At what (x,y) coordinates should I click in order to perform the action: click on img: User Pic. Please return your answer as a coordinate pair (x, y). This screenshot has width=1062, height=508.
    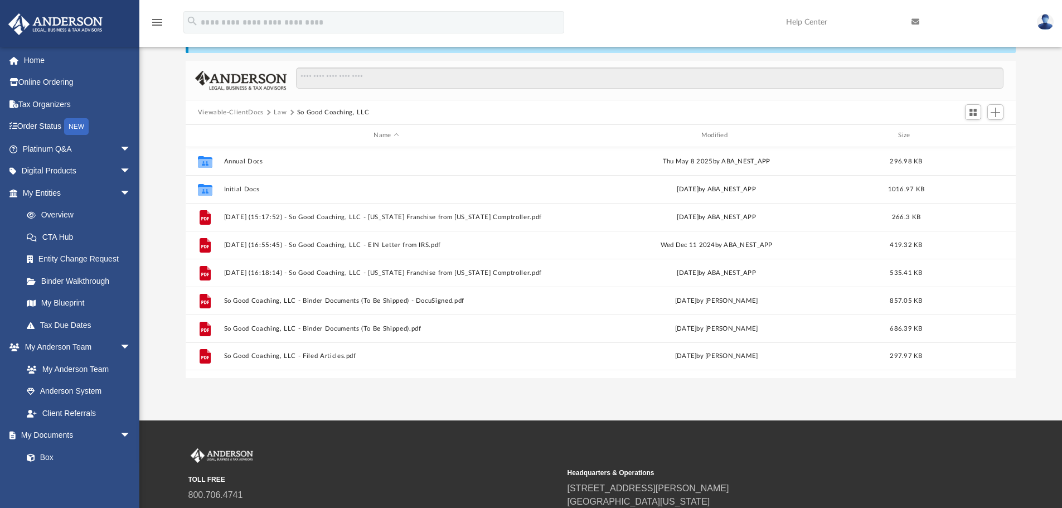
    Looking at the image, I should click on (1045, 22).